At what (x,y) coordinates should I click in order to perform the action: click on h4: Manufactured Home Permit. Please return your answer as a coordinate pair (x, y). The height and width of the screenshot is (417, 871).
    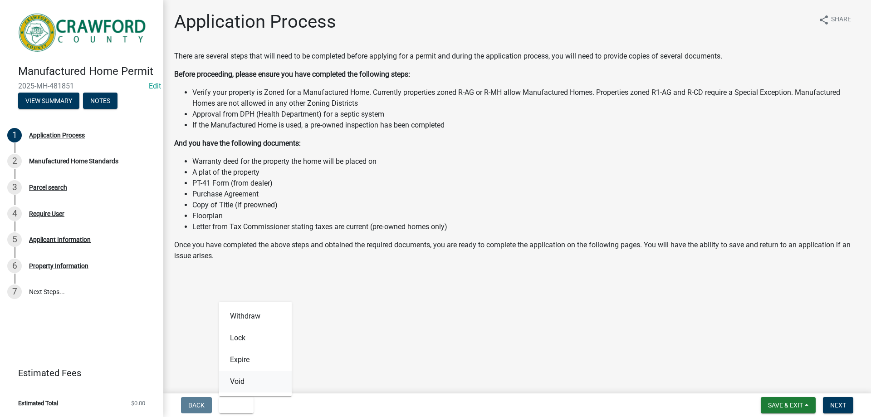
    Looking at the image, I should click on (87, 71).